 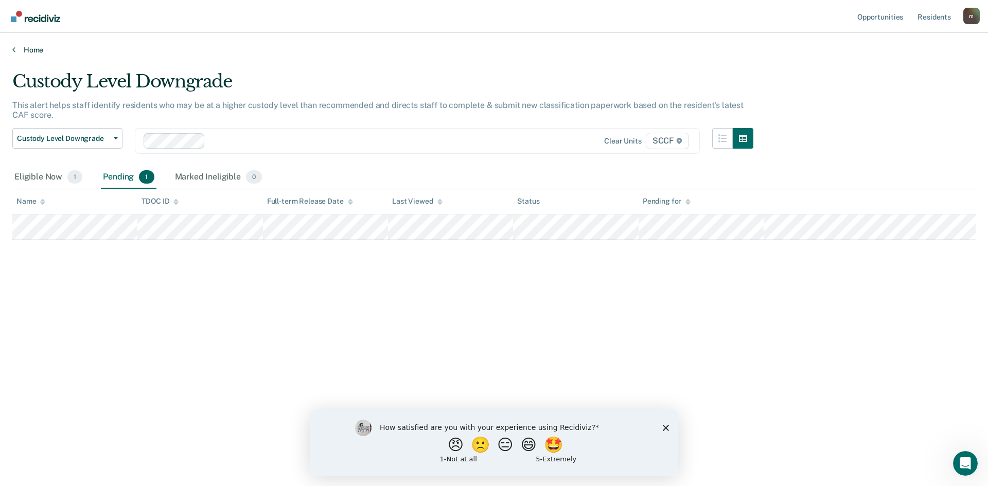 I want to click on div: Clear units, so click(x=623, y=141).